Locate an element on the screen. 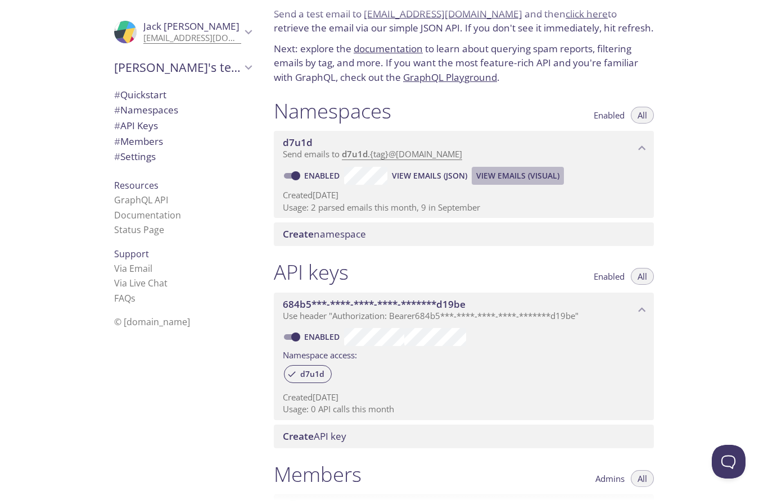  p: Send a test email to and then to retrieve the email via our simple JSON API. If you don't see it ... is located at coordinates (464, 21).